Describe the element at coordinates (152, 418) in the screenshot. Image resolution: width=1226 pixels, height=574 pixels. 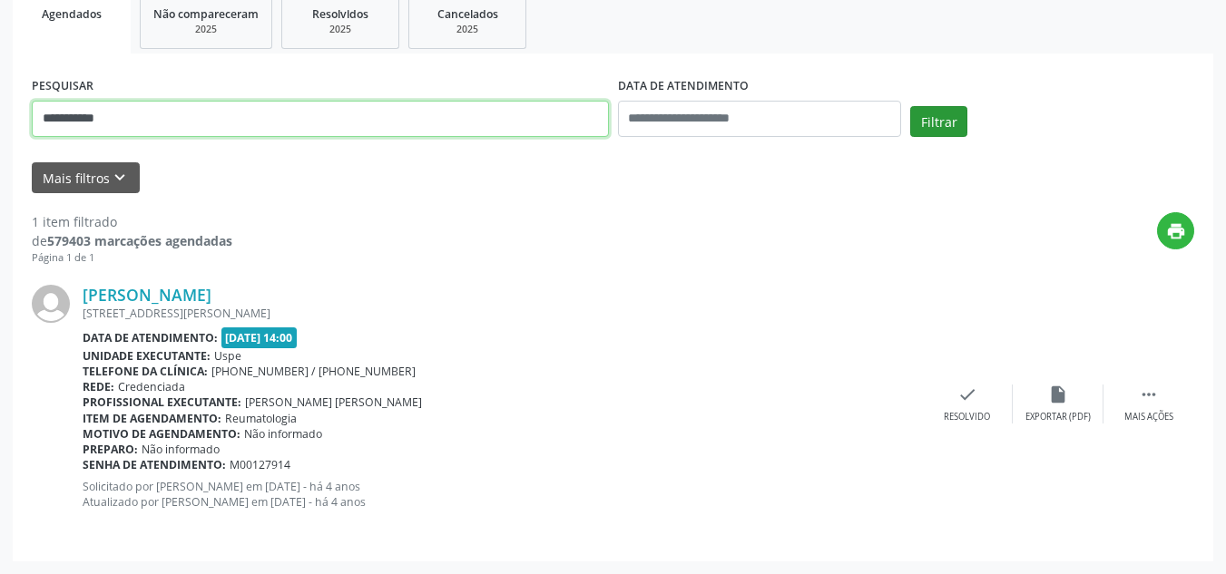
I see `b: Item de agendamento:` at that location.